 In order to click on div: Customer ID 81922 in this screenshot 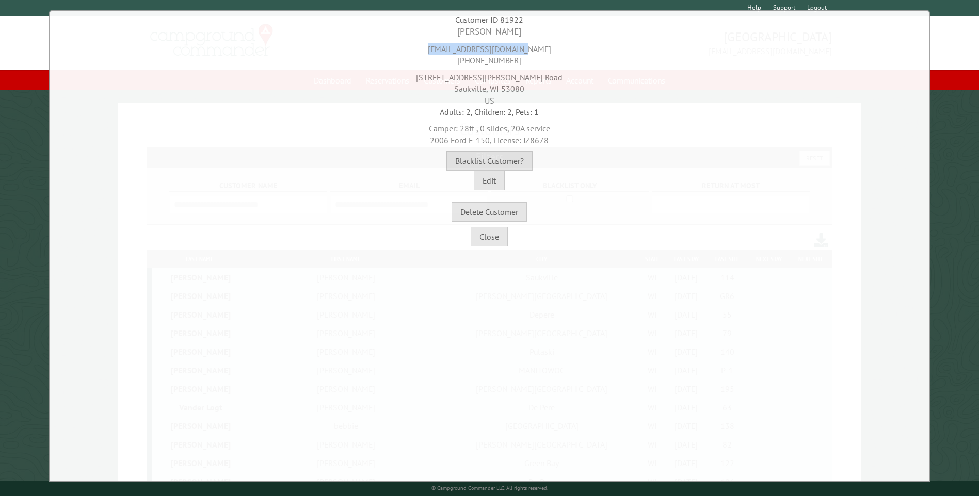, I will do `click(489, 20)`.